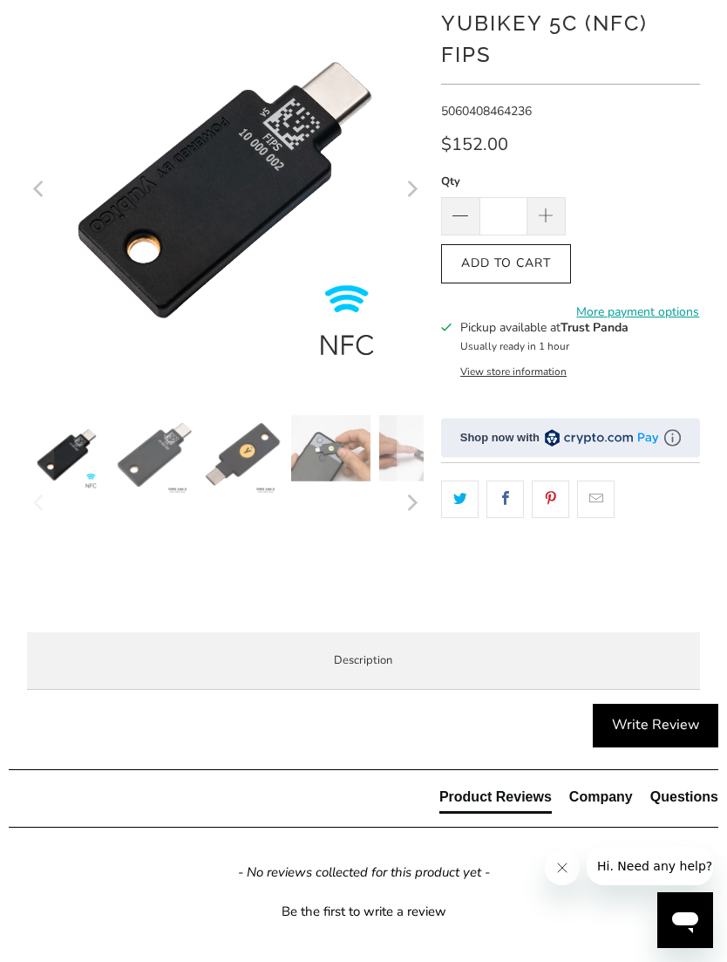  What do you see at coordinates (656, 726) in the screenshot?
I see `div: Write Review` at bounding box center [656, 726].